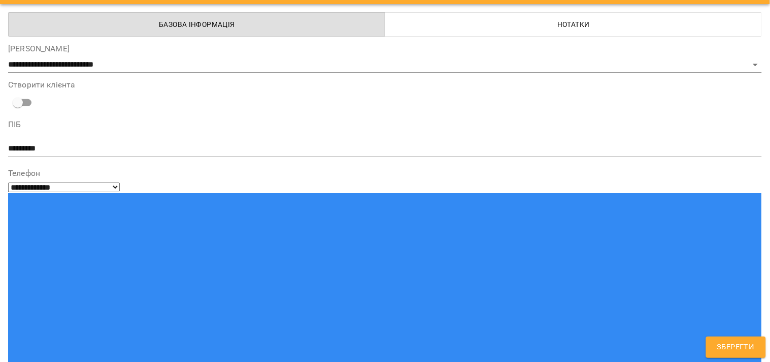 This screenshot has height=362, width=770. Describe the element at coordinates (736, 347) in the screenshot. I see `span: Зберегти` at that location.